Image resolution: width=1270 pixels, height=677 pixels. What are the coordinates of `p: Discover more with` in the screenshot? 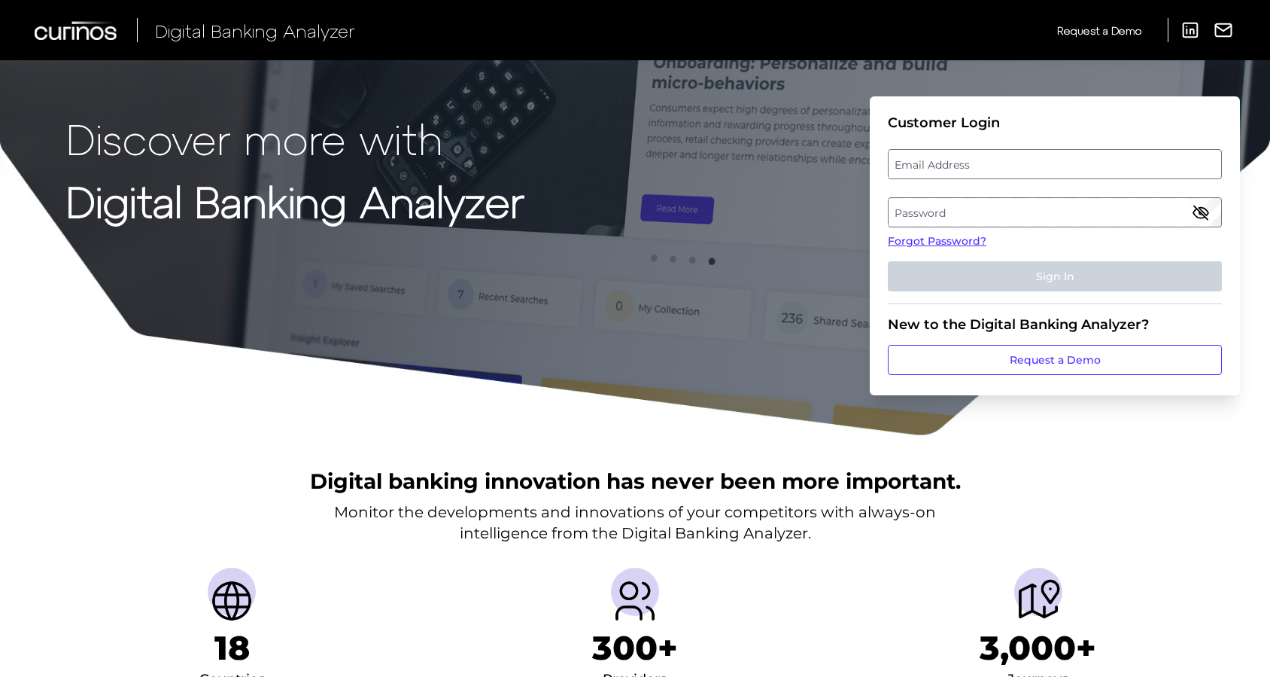 It's located at (295, 138).